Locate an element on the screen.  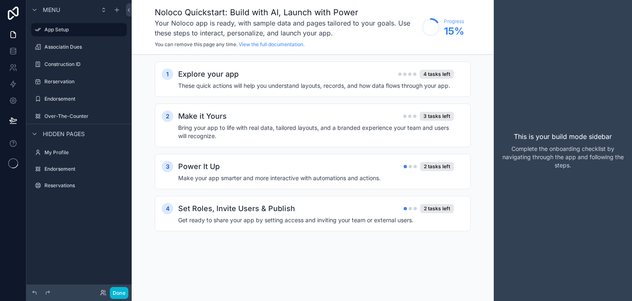
p: Complete the onboarding checklist by navigating through the app and following the steps. is located at coordinates (563, 157).